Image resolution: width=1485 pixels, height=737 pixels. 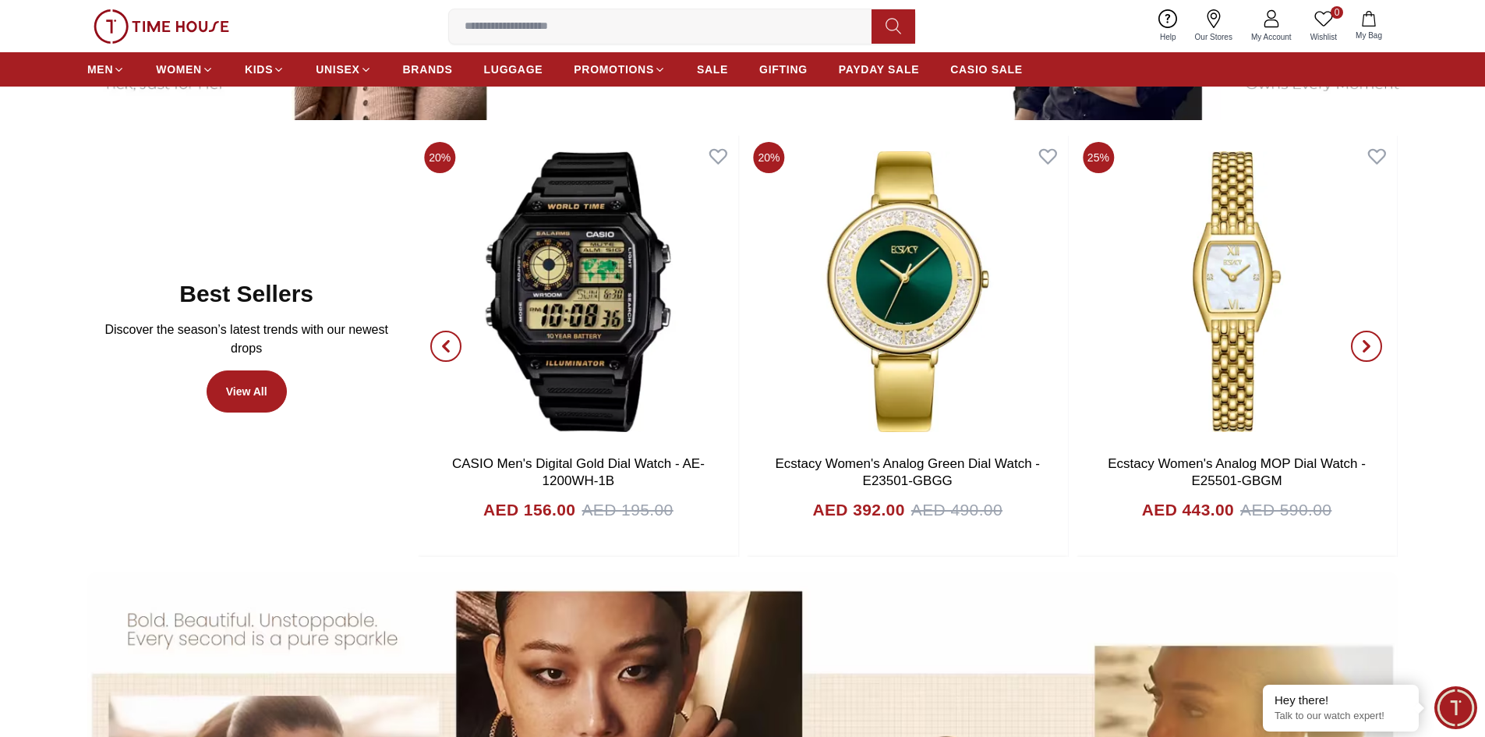 I want to click on a: Help, so click(x=1168, y=26).